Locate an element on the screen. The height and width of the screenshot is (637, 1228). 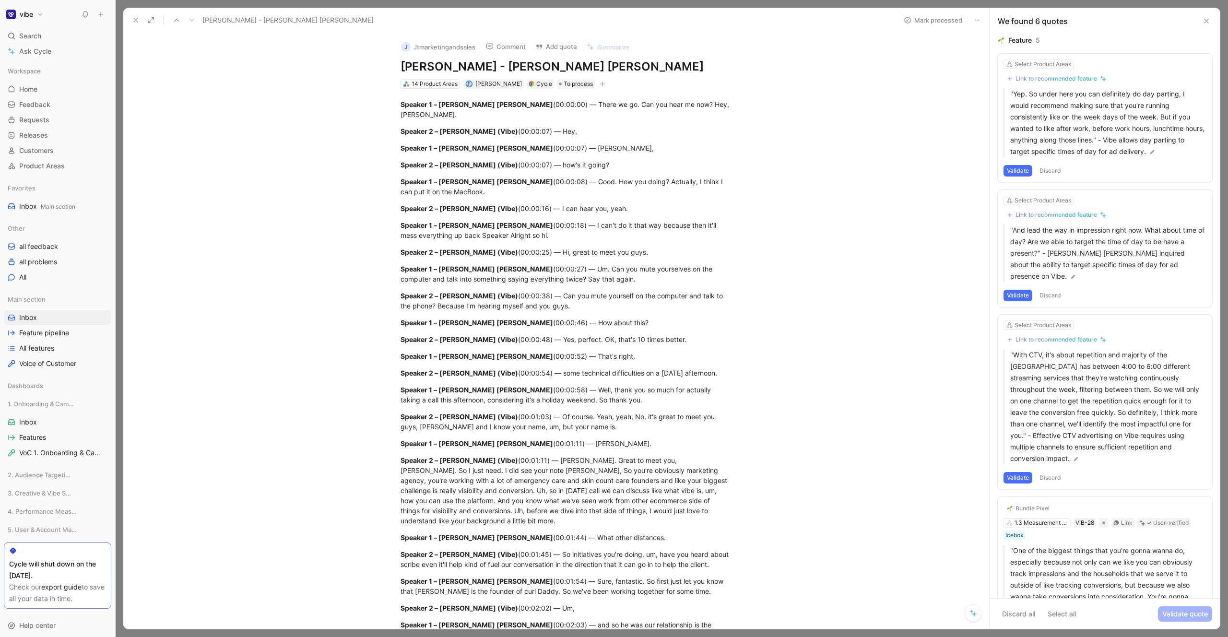
a: InboxMain section is located at coordinates (58, 206).